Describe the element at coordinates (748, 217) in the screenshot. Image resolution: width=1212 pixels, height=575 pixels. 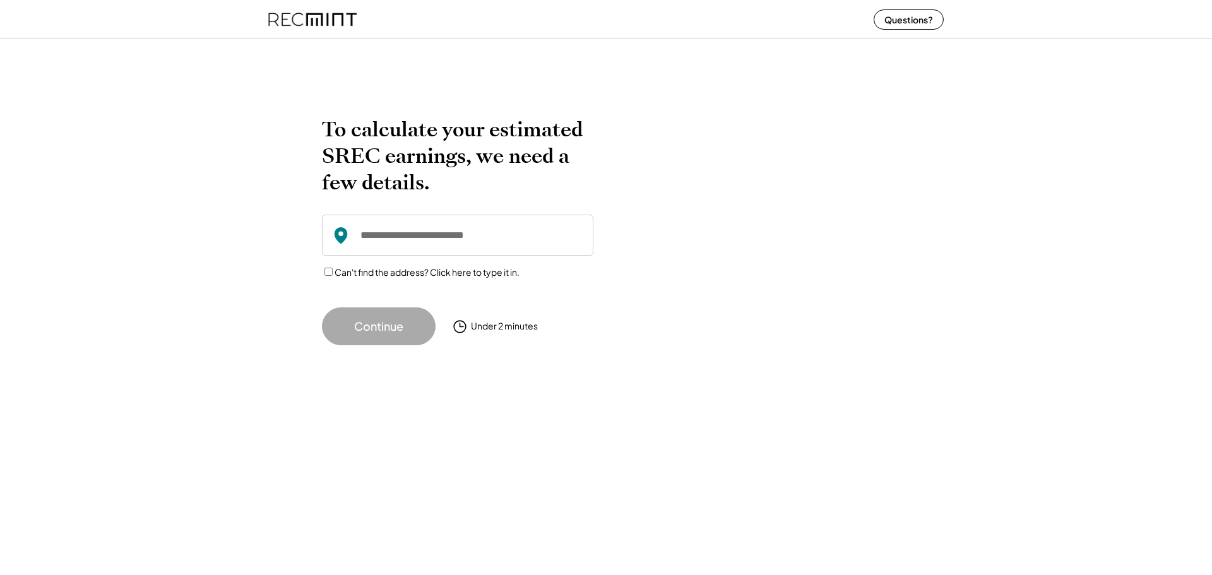
I see `img: yH5BAEAAAAALAAAAAABAAEAAAIBRAA7` at that location.